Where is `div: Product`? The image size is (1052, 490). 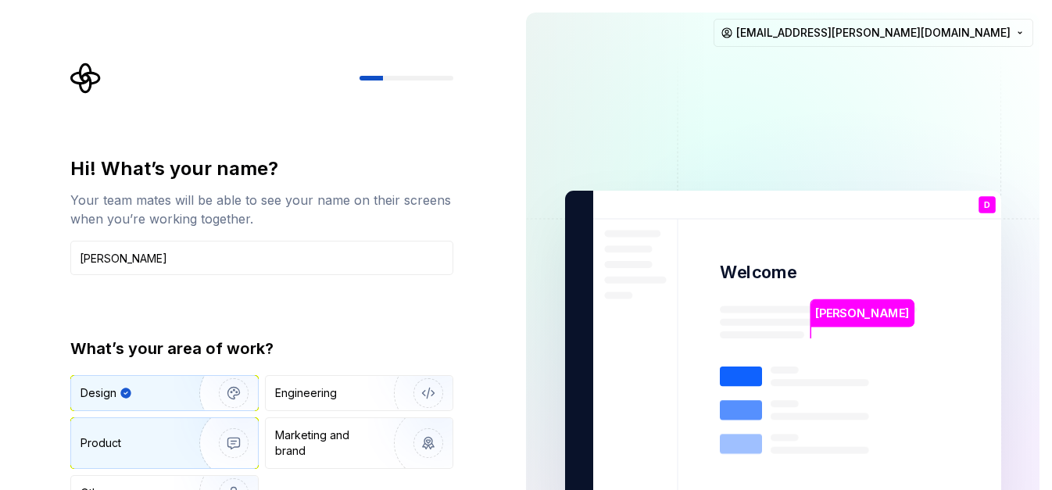 div: Product is located at coordinates (101, 443).